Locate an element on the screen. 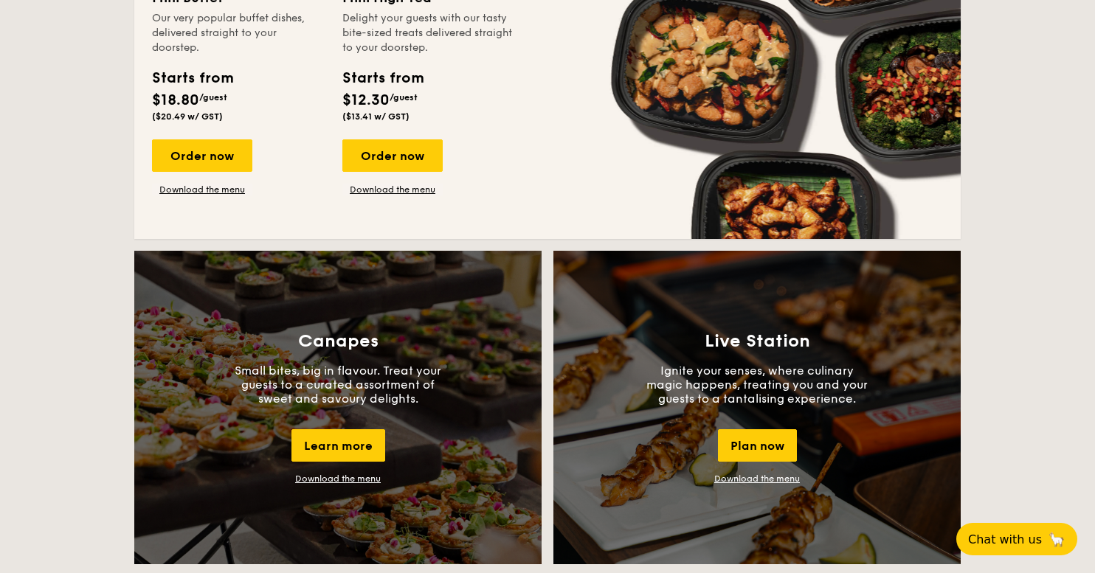  div: Plan now is located at coordinates (757, 445).